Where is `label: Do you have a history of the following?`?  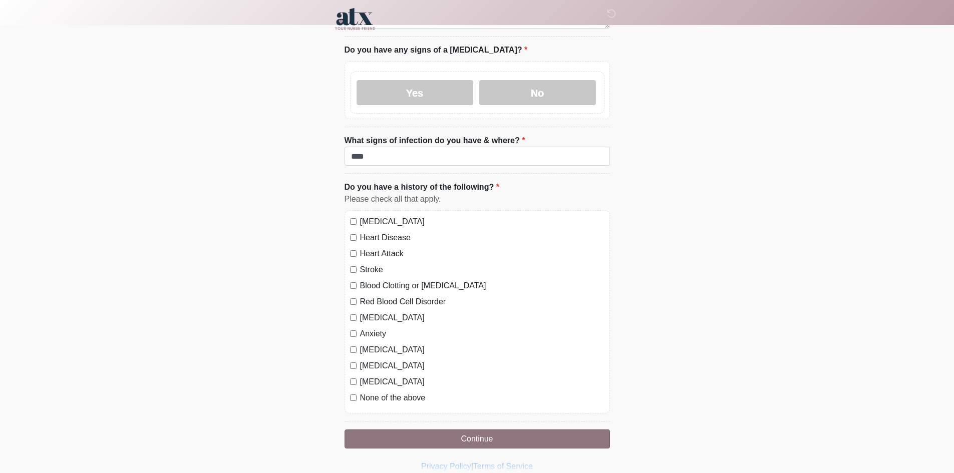 label: Do you have a history of the following? is located at coordinates (422, 187).